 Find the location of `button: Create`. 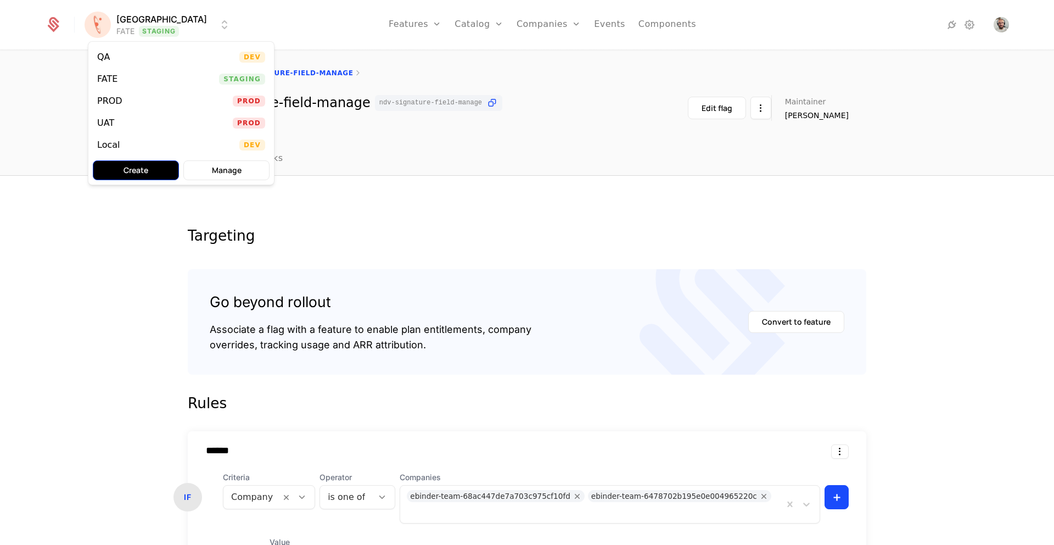

button: Create is located at coordinates (136, 170).